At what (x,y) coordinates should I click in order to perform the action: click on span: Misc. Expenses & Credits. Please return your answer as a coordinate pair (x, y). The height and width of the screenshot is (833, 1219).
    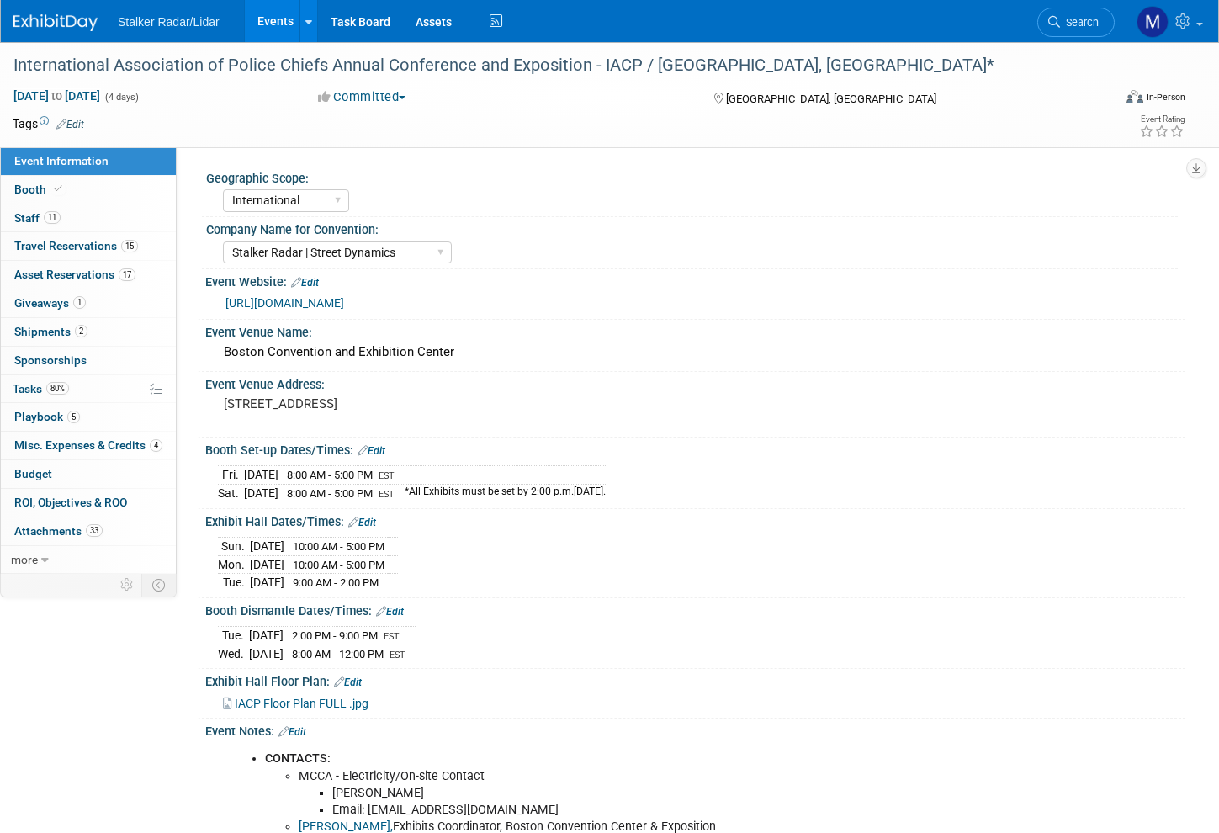
    Looking at the image, I should click on (88, 445).